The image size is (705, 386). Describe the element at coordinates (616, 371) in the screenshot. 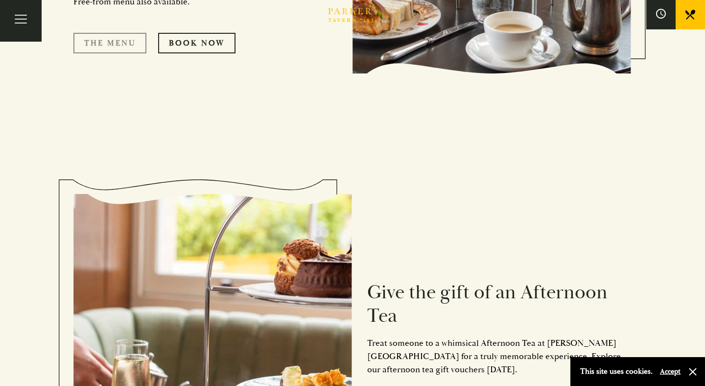

I see `p: This site uses cookies.` at that location.